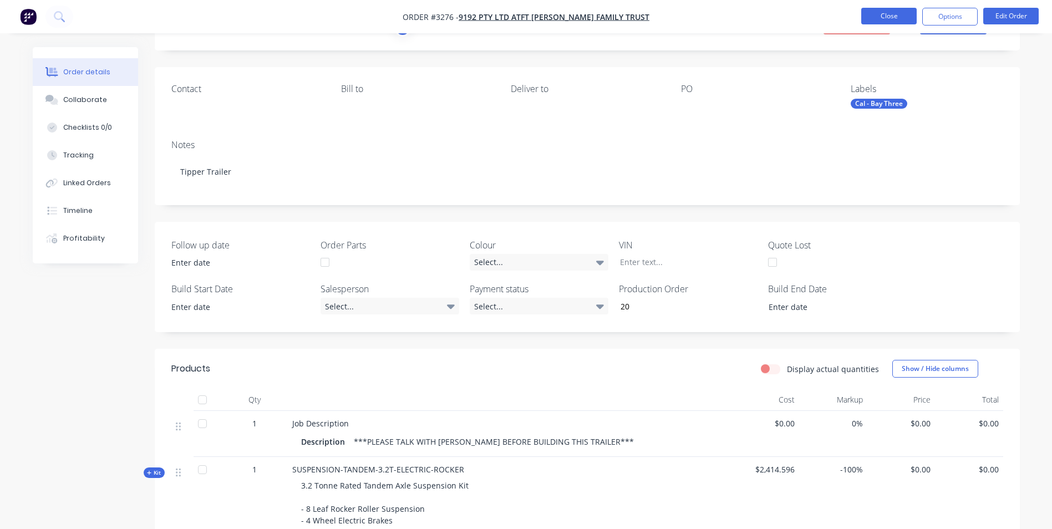 This screenshot has width=1052, height=529. What do you see at coordinates (889, 16) in the screenshot?
I see `button: Close` at bounding box center [889, 16].